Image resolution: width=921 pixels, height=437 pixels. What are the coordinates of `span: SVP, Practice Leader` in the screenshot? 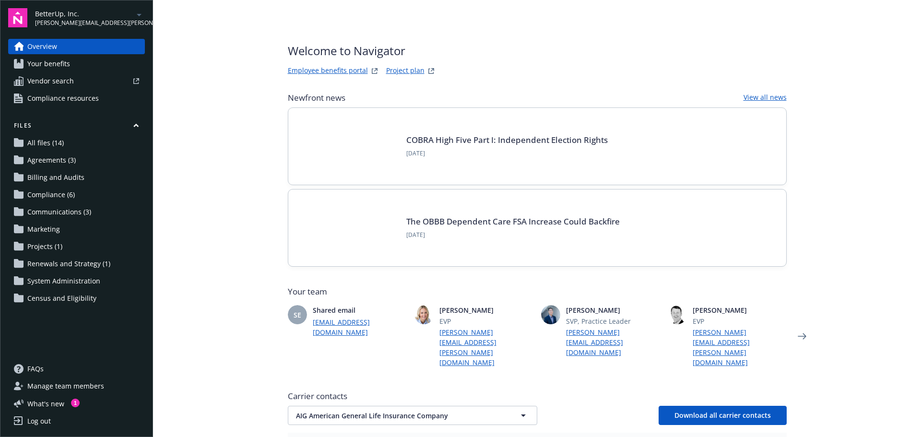 It's located at (613, 321).